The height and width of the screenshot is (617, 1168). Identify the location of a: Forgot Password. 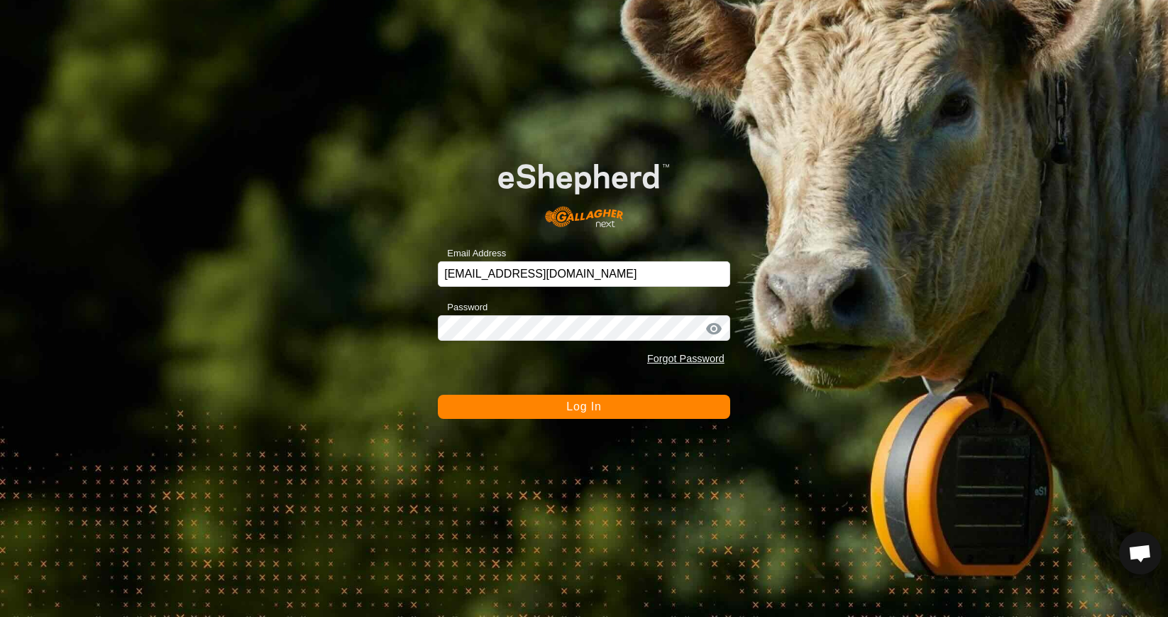
(686, 358).